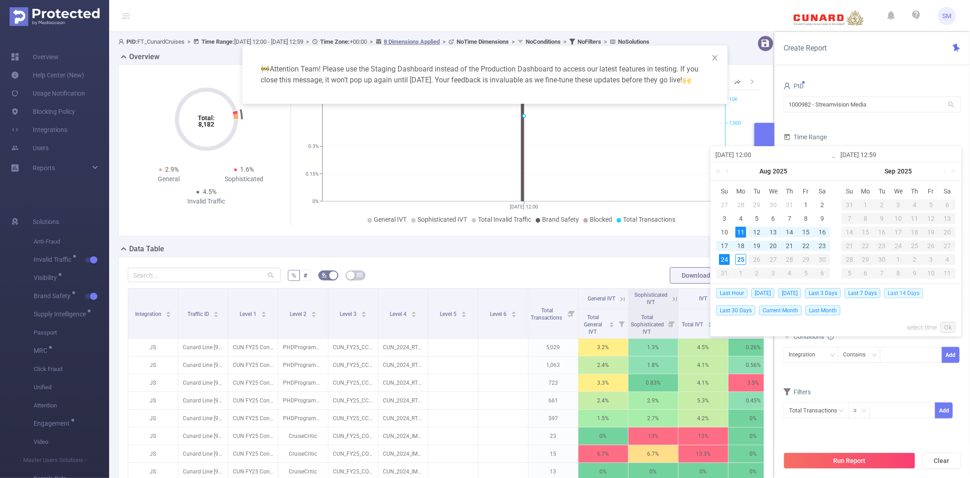  I want to click on td: September 22, 2025, so click(866, 246).